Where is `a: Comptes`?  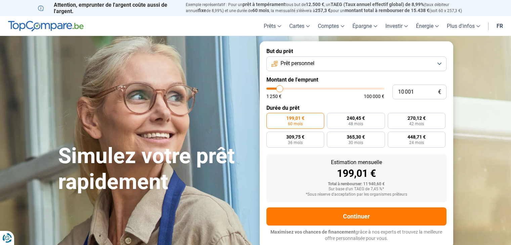 a: Comptes is located at coordinates (331, 26).